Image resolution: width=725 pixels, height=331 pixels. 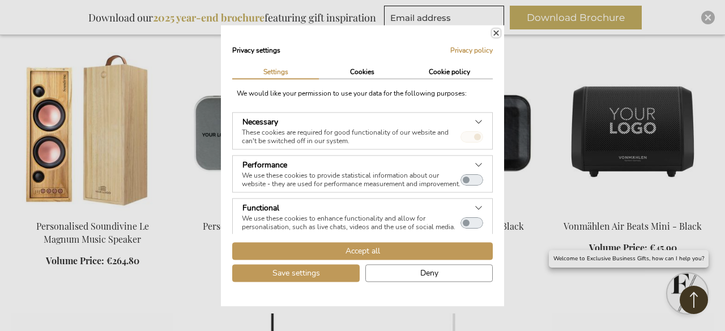 What do you see at coordinates (296, 273) in the screenshot?
I see `span: Save settings` at bounding box center [296, 273].